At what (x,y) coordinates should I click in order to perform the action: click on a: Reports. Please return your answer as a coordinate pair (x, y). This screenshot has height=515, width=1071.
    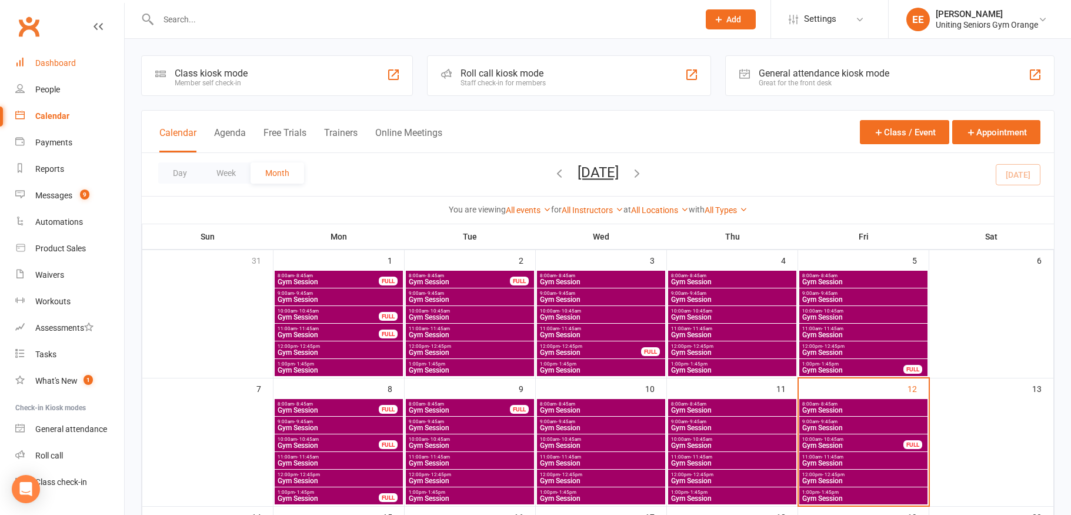
    Looking at the image, I should click on (69, 169).